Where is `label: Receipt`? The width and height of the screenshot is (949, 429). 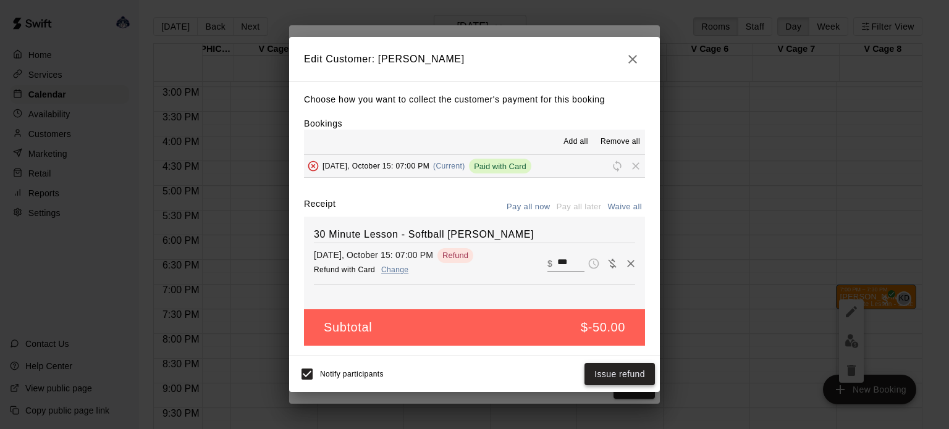 label: Receipt is located at coordinates (319, 207).